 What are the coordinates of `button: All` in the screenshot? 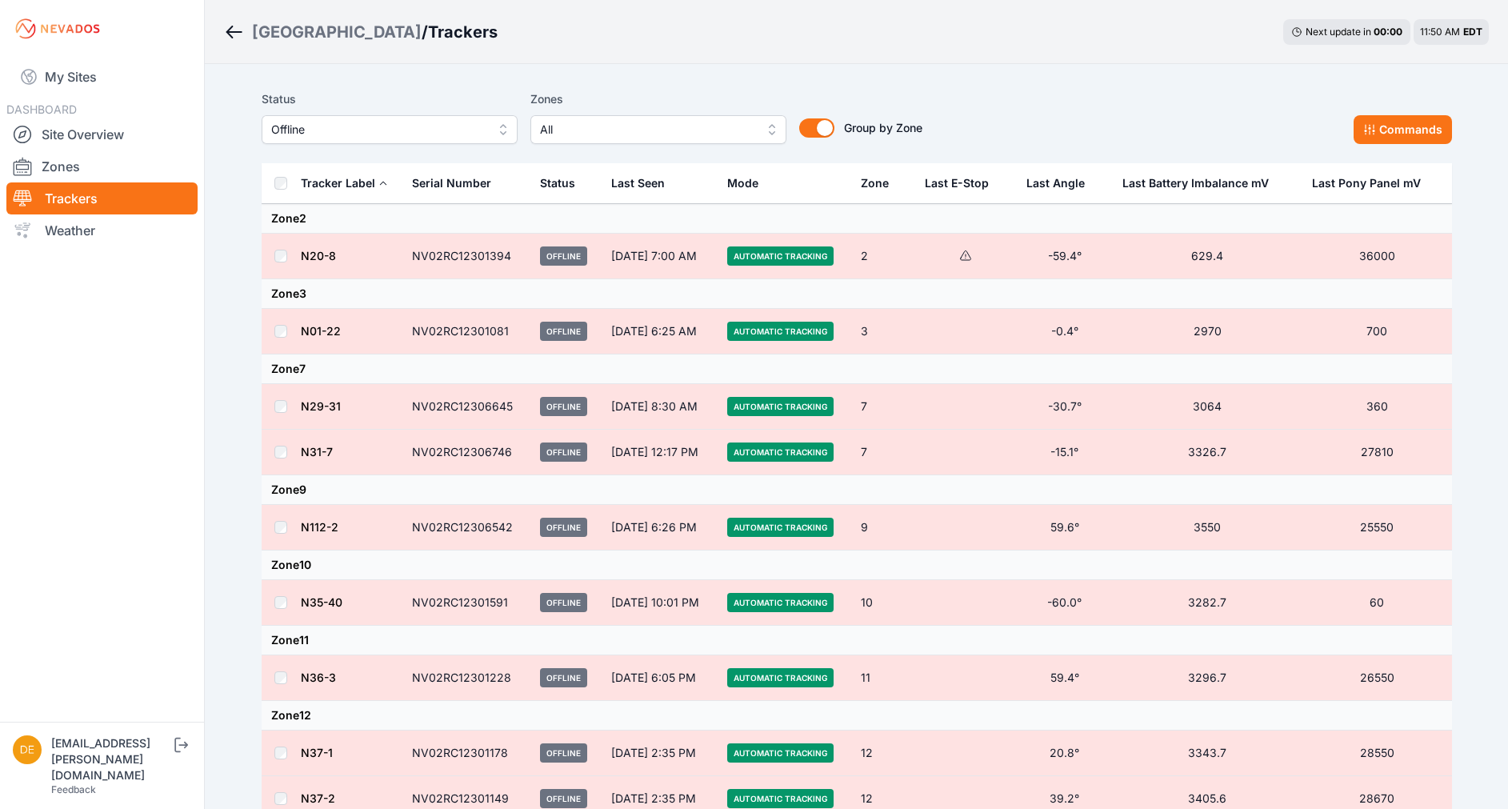 It's located at (658, 130).